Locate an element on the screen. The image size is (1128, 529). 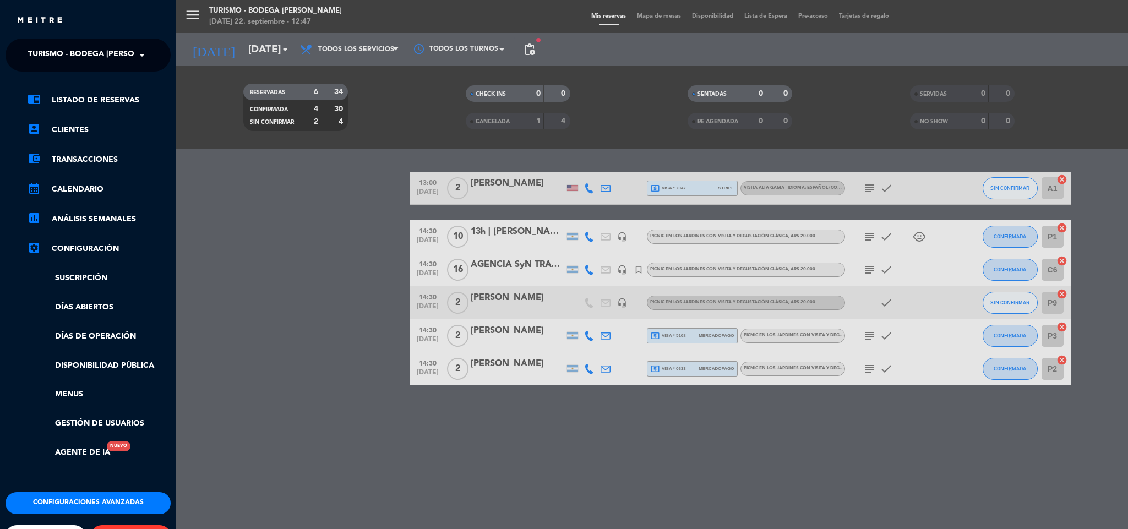
a: Gestión de usuarios is located at coordinates (99, 424).